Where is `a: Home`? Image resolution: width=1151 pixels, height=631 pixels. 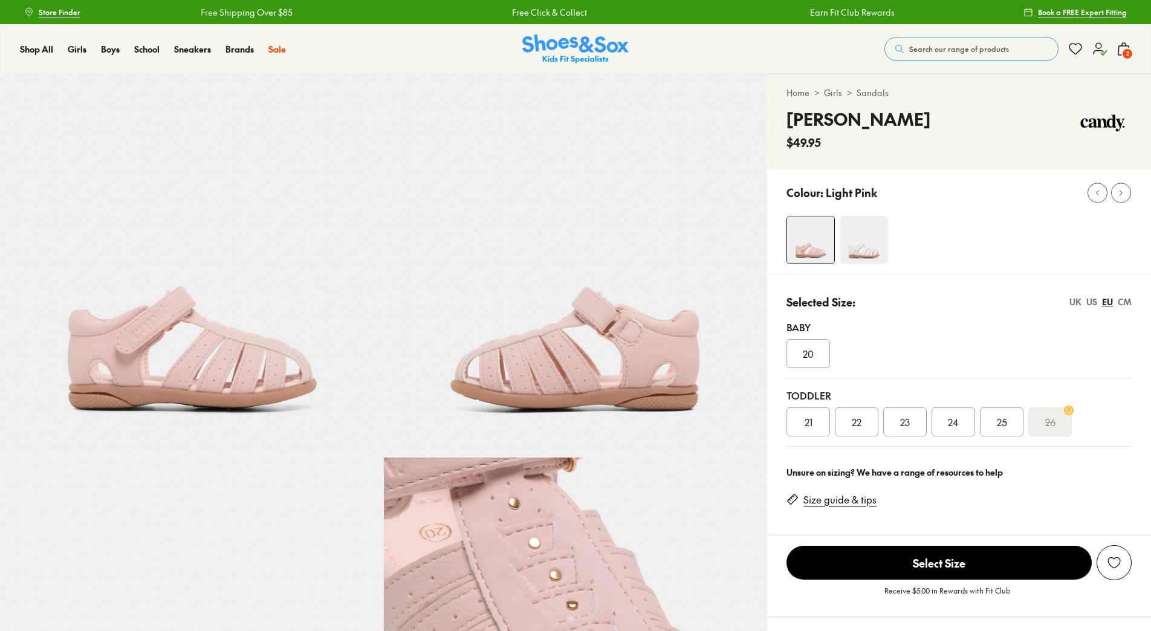
a: Home is located at coordinates (798, 93).